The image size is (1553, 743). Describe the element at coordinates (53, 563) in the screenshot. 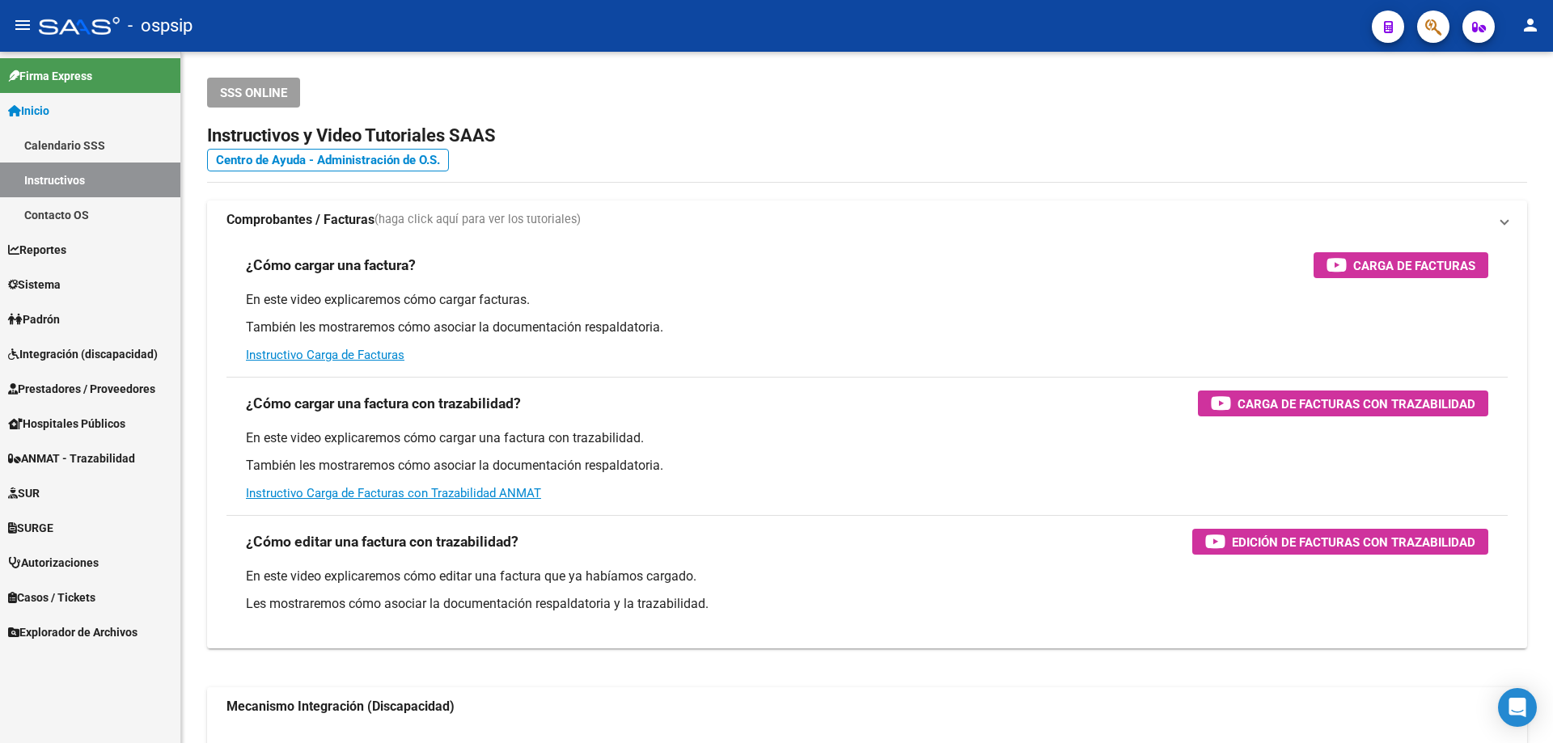

I see `span: Autorizaciones` at that location.